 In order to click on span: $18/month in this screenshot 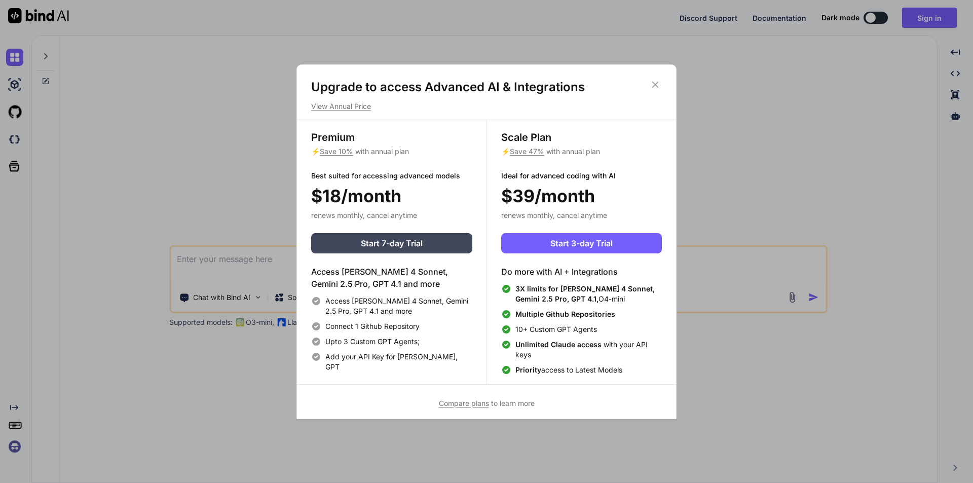, I will do `click(356, 196)`.